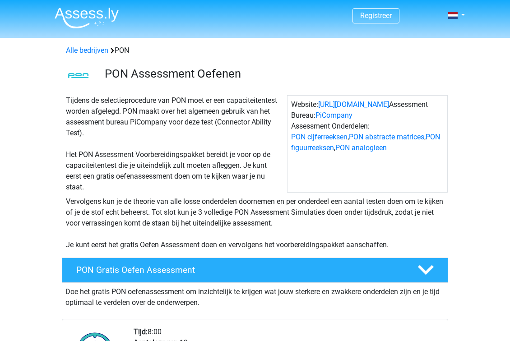 The image size is (510, 341). Describe the element at coordinates (319, 137) in the screenshot. I see `a: PON cijferreeksen` at that location.